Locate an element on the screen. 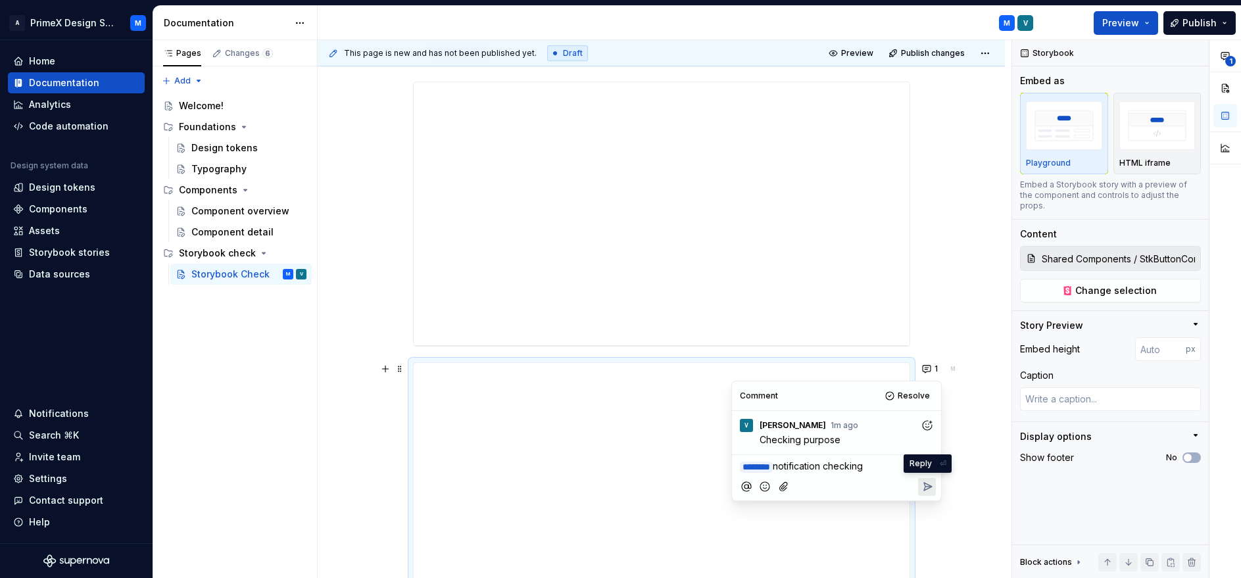  button: Add is located at coordinates (182, 81).